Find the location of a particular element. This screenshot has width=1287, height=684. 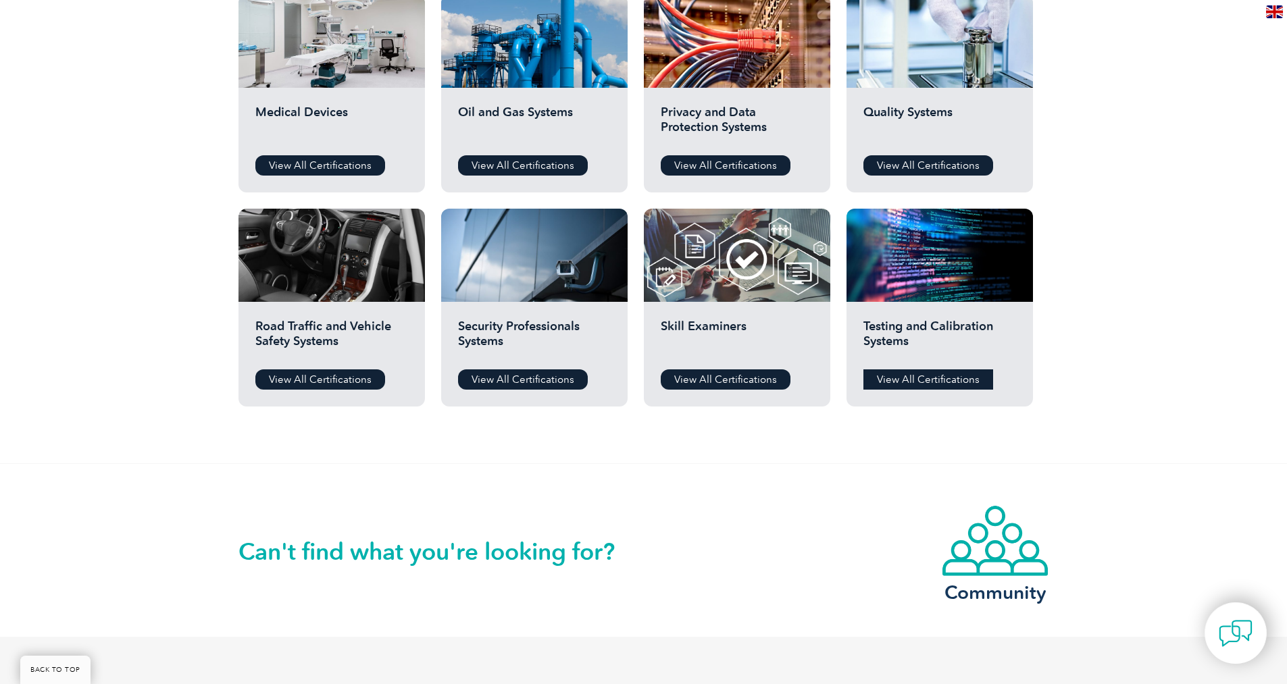

img: icon-community.webp is located at coordinates (995, 541).